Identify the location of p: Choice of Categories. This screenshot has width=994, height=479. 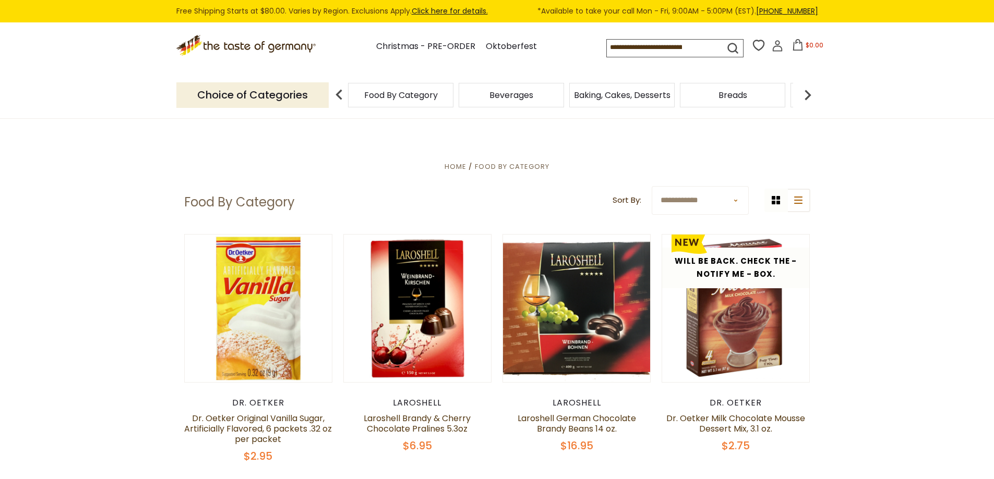
(253, 95).